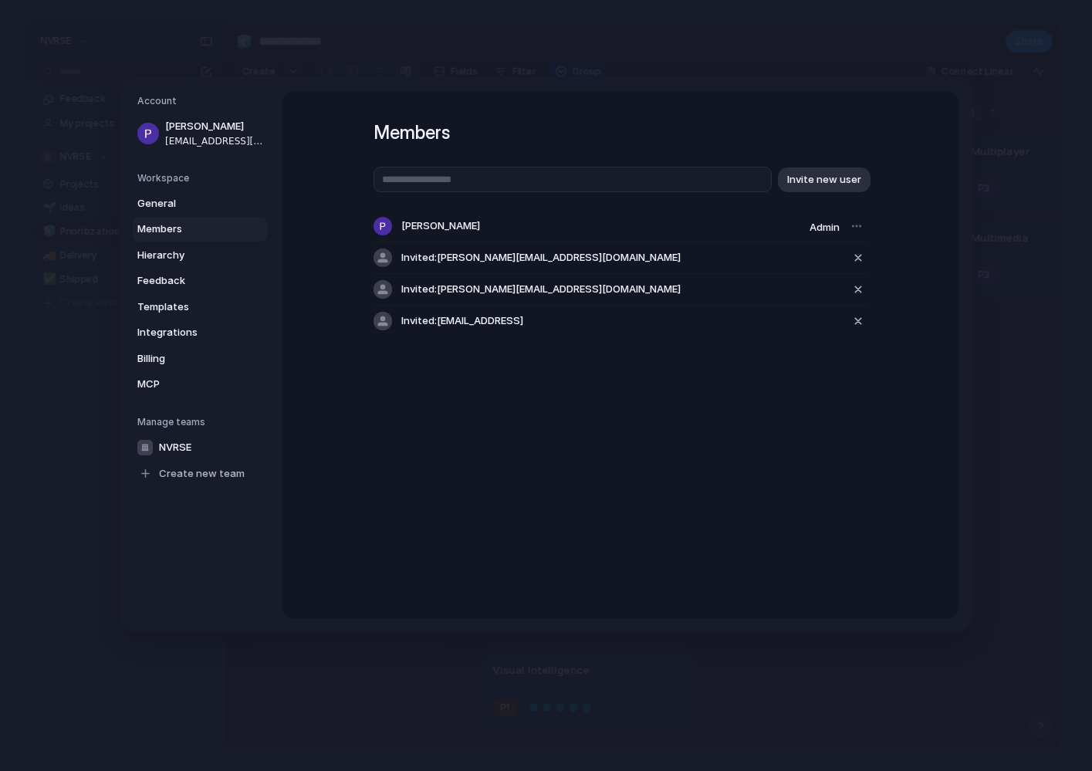 The width and height of the screenshot is (1092, 771). What do you see at coordinates (824, 180) in the screenshot?
I see `button: Invite new user` at bounding box center [824, 180].